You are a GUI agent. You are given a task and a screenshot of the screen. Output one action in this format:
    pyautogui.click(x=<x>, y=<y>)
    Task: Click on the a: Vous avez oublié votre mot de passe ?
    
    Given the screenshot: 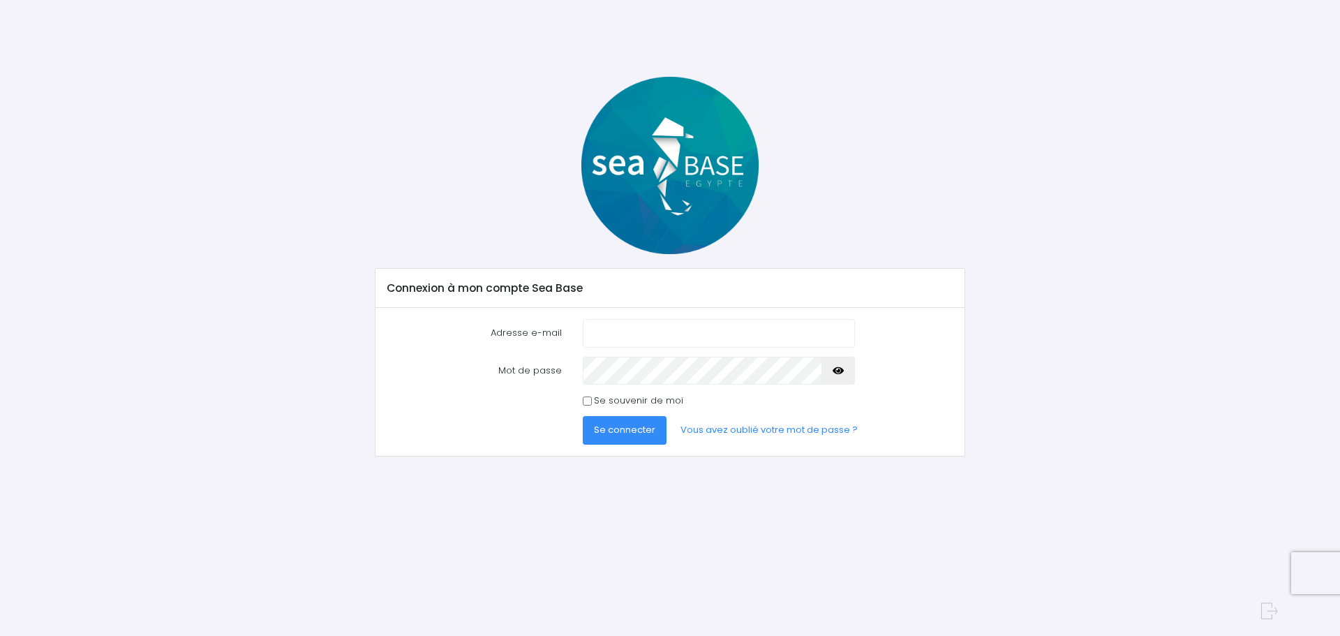 What is the action you would take?
    pyautogui.click(x=769, y=430)
    